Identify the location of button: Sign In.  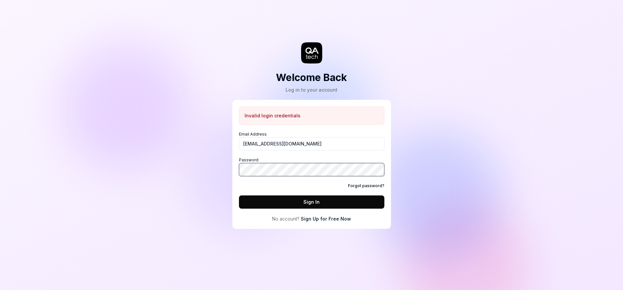
(312, 202).